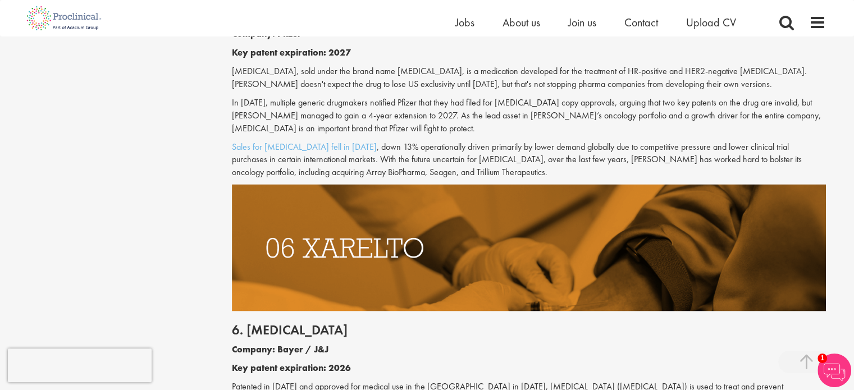 The width and height of the screenshot is (854, 390). Describe the element at coordinates (521, 22) in the screenshot. I see `a: About us` at that location.